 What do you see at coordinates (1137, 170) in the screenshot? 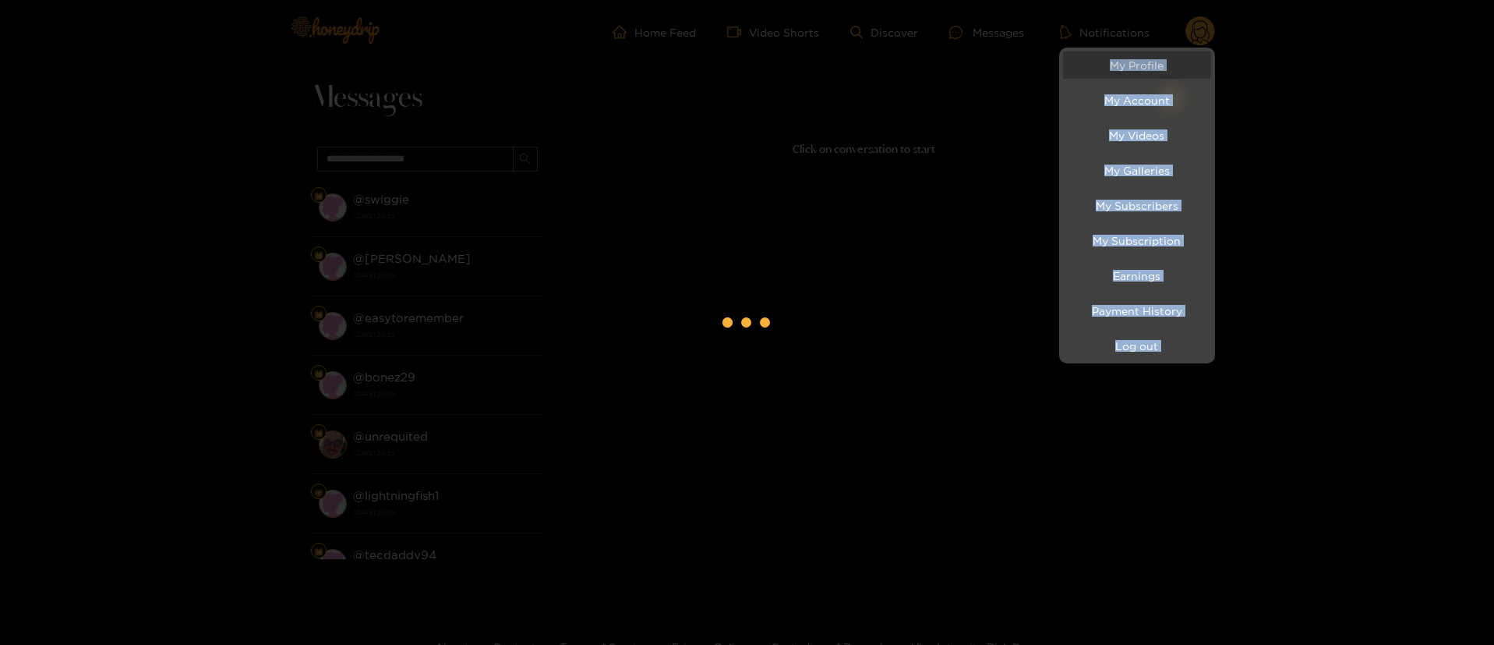
I see `a: My Galleries` at bounding box center [1137, 170].